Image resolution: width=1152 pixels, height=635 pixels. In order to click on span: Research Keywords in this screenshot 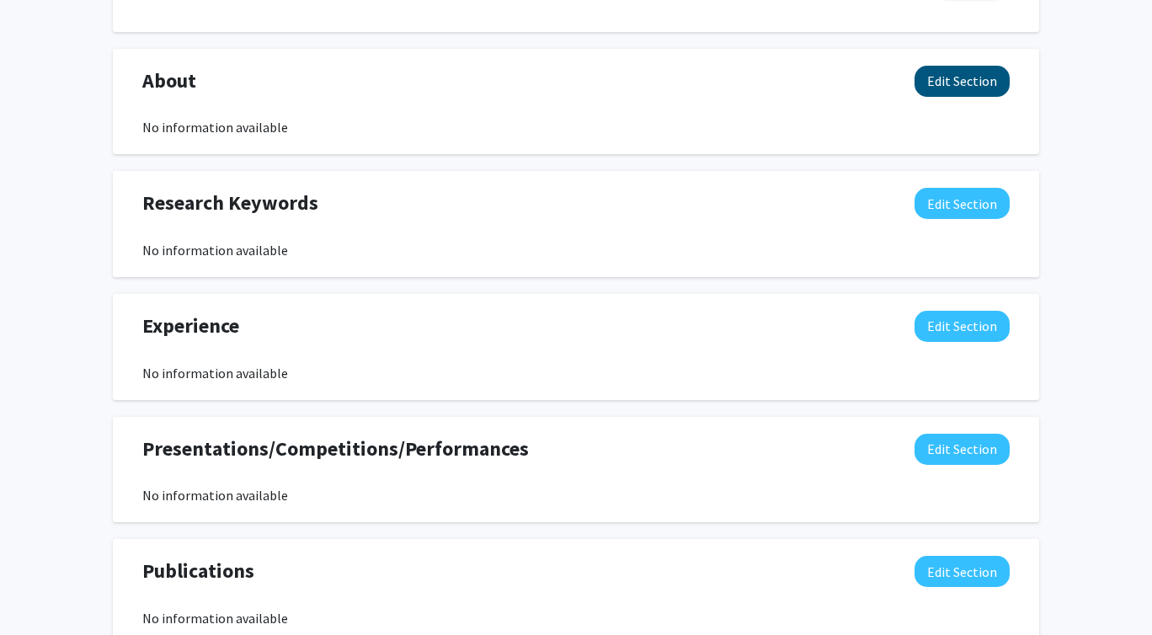, I will do `click(230, 203)`.